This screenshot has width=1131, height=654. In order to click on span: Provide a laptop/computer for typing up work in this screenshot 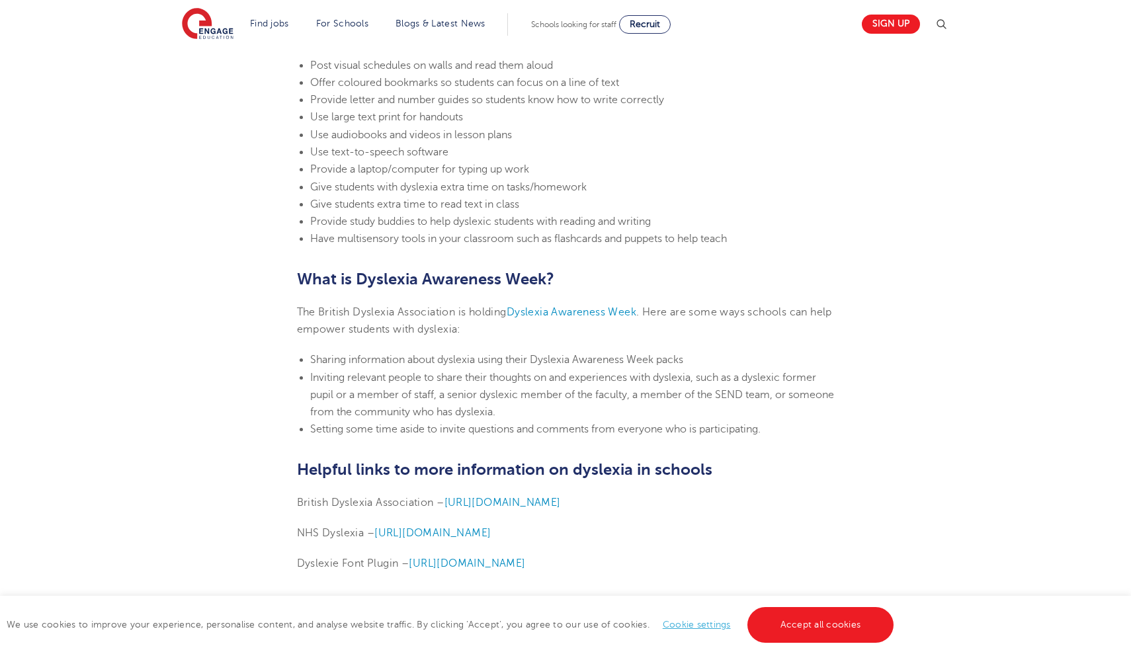, I will do `click(419, 169)`.